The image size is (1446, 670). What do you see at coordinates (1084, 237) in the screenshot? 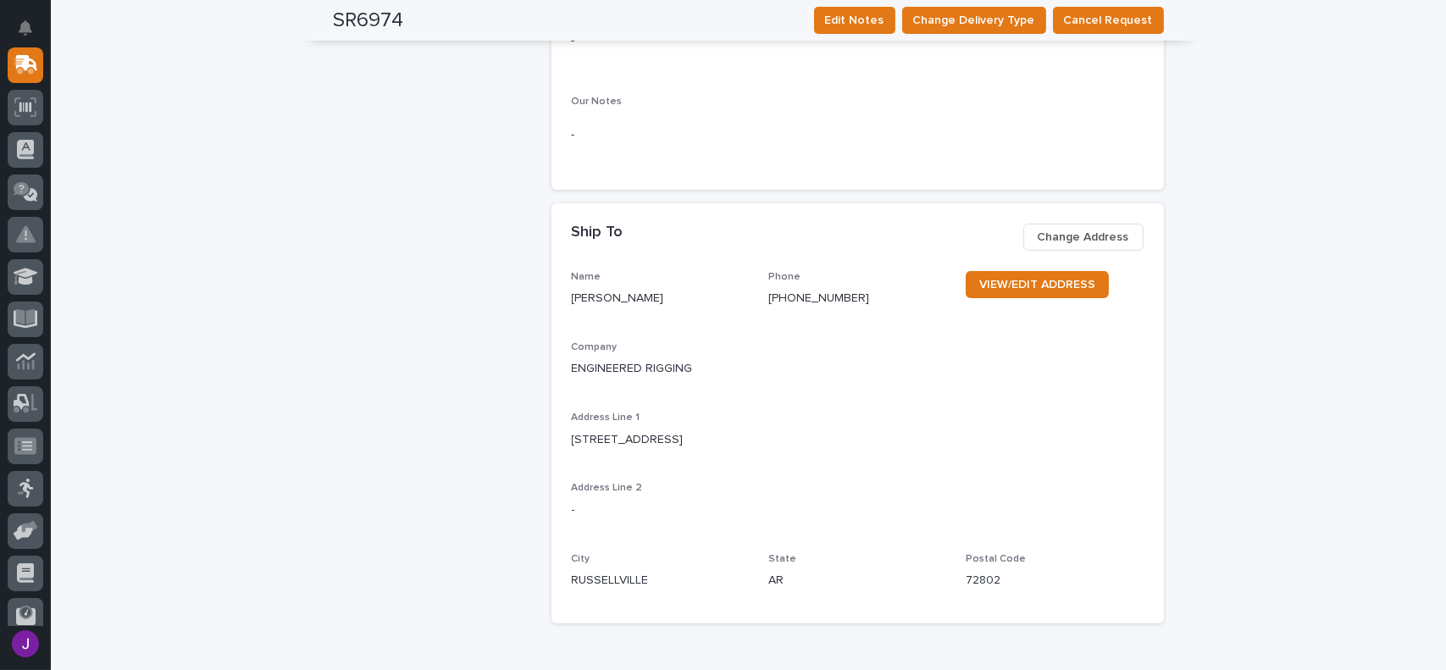
I see `span: Change Address` at bounding box center [1084, 237].